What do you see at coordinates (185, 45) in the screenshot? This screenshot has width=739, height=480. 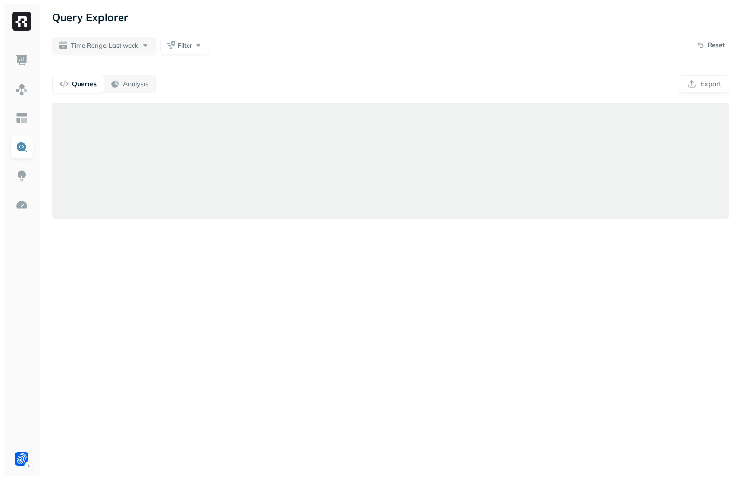 I see `span: Filter` at bounding box center [185, 45].